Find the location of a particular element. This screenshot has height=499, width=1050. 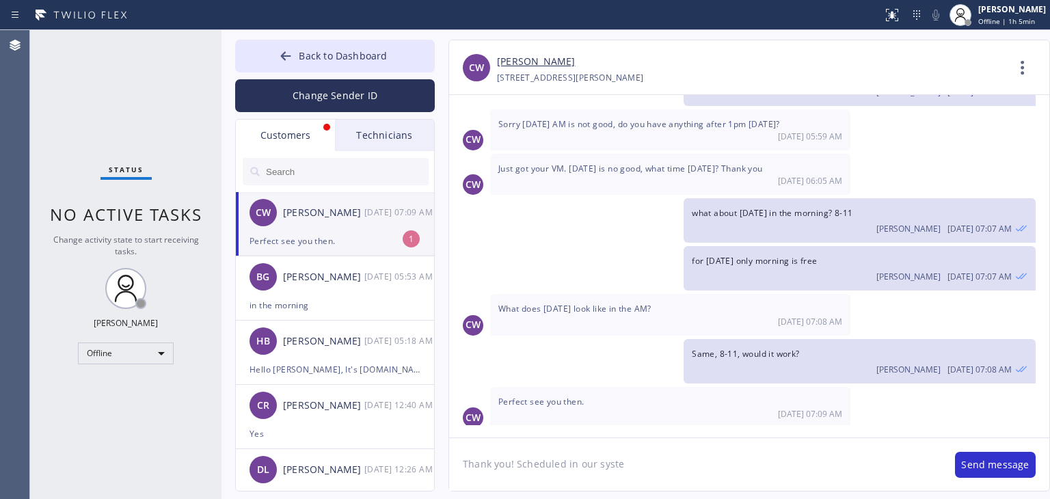

span: Status is located at coordinates (126, 170).